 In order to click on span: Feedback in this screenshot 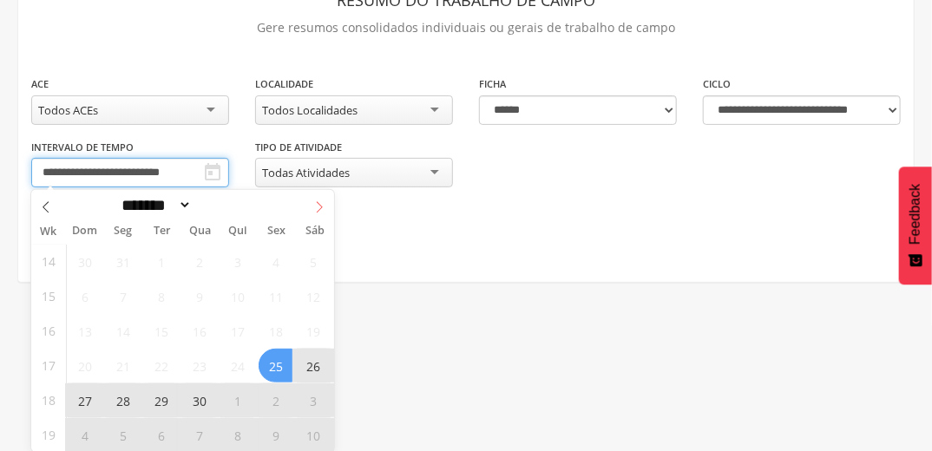, I will do `click(915, 214)`.